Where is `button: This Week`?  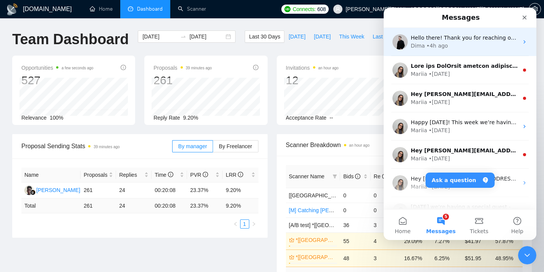
button: This Week is located at coordinates (351, 37).